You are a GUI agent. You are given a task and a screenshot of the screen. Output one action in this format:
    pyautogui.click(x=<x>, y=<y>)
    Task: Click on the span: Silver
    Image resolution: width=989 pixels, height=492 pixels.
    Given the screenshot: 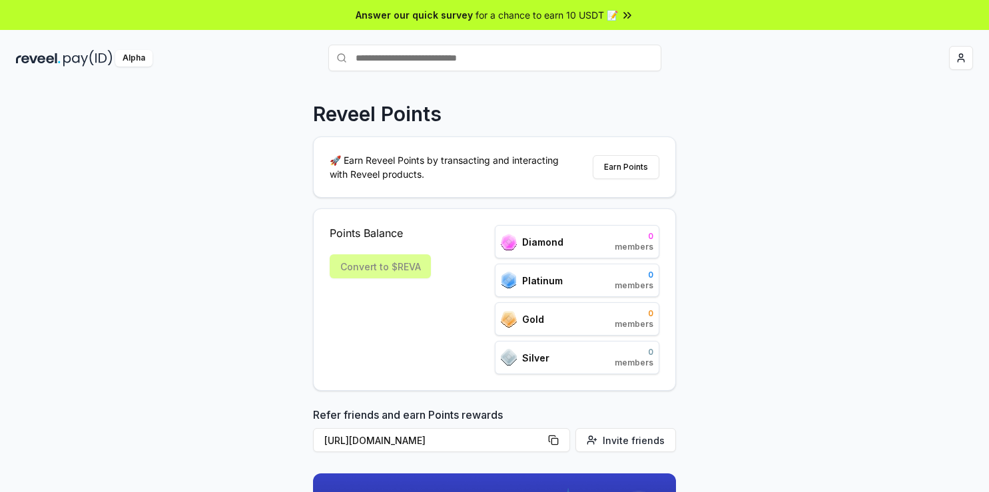 What is the action you would take?
    pyautogui.click(x=536, y=358)
    